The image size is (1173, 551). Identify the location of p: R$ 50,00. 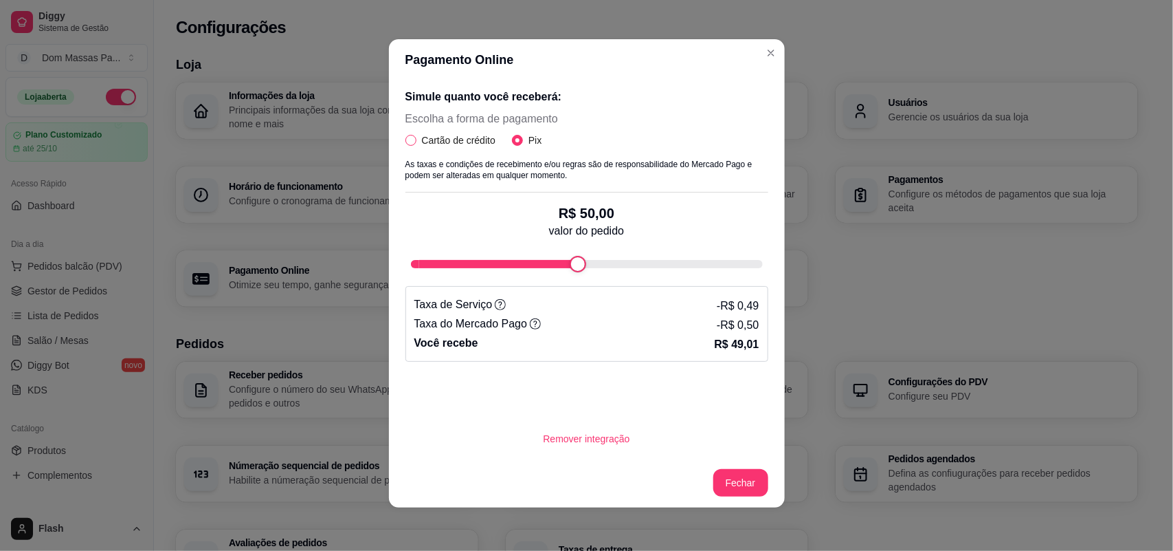
(586, 213).